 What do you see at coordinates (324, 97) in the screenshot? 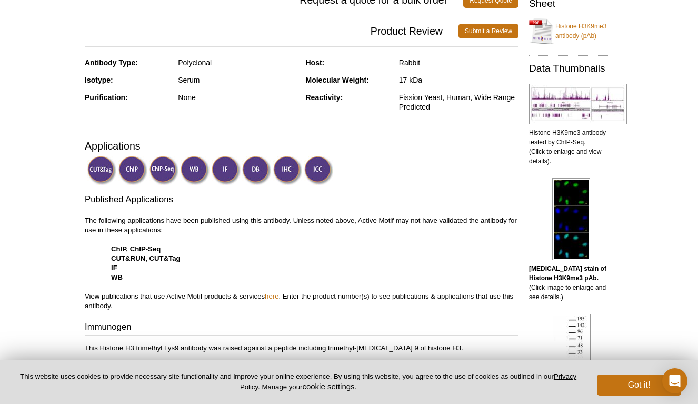
I see `strong: Reactivity:` at bounding box center [324, 97].